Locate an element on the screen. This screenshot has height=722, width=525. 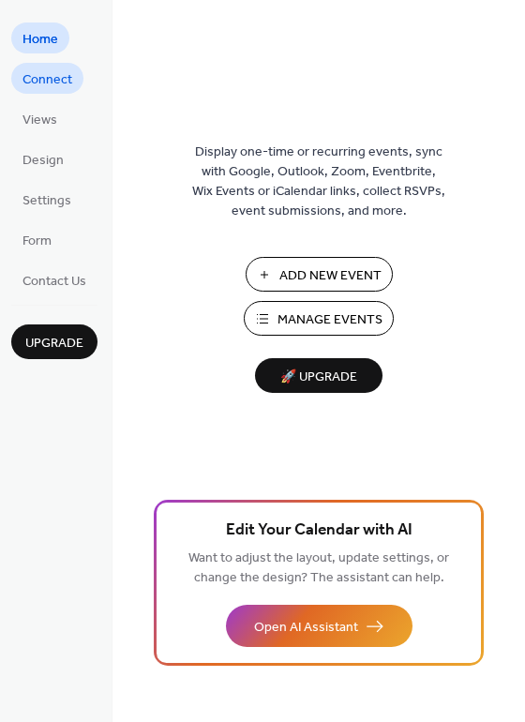
span: Edit Your Calendar with AI is located at coordinates (319, 530).